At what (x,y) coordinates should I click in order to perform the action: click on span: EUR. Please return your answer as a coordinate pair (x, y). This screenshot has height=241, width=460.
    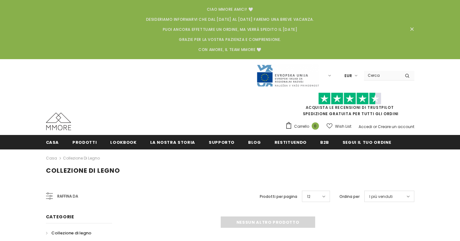
    Looking at the image, I should click on (349, 76).